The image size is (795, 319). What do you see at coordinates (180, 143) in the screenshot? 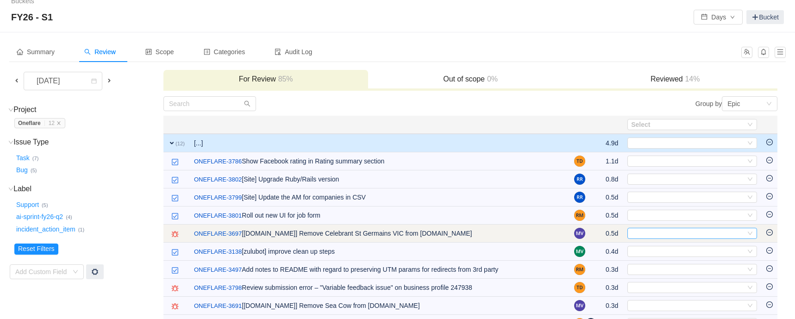
I see `small: (12)` at bounding box center [180, 143].